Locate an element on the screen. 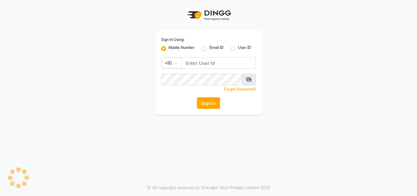  button: Sign In is located at coordinates (209, 103).